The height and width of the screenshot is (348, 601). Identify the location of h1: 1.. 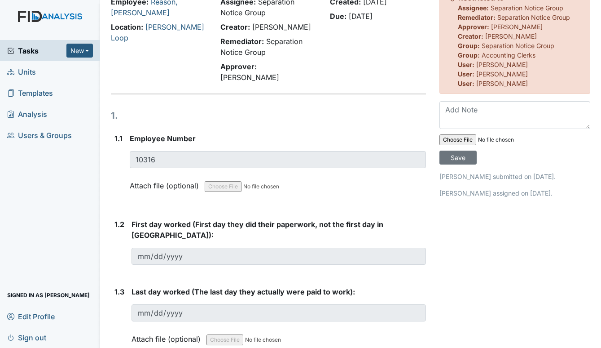
(269, 115).